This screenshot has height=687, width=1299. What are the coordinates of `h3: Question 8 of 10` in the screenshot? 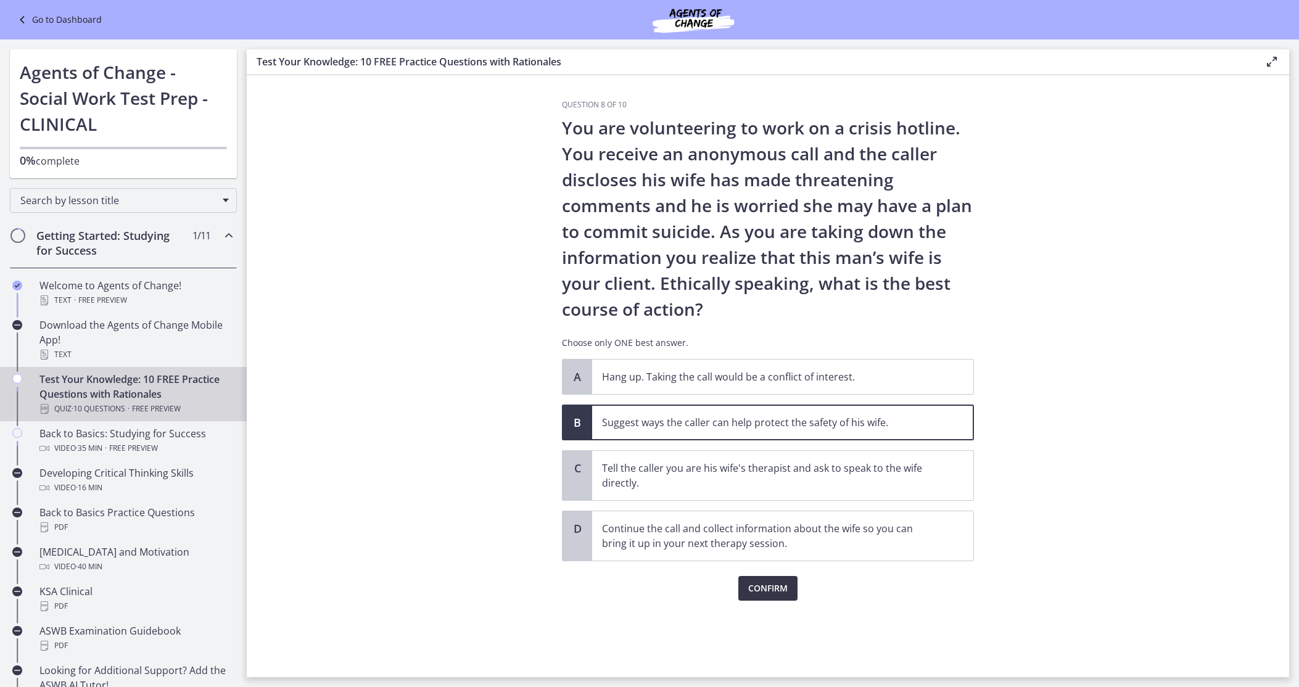 It's located at (768, 105).